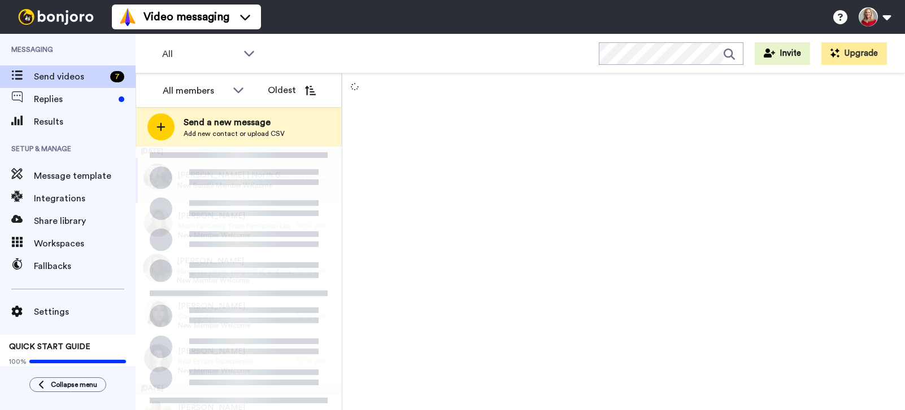 The height and width of the screenshot is (410, 905). Describe the element at coordinates (69, 77) in the screenshot. I see `span: Send videos` at that location.